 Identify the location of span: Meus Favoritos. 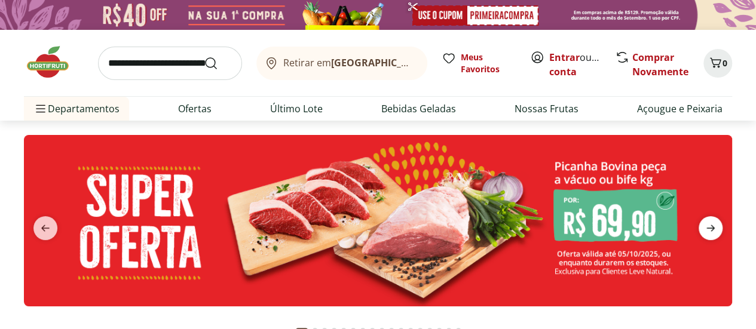
(488, 63).